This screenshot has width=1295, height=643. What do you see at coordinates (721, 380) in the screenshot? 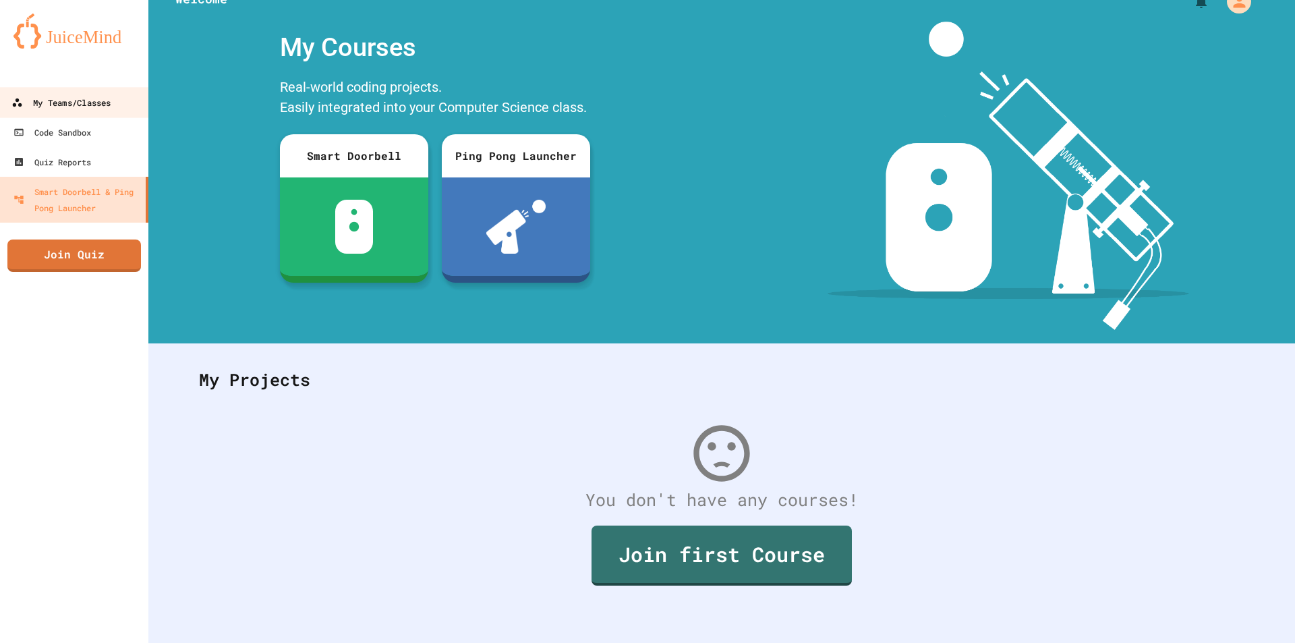
I see `div: My Projects` at bounding box center [721, 380].